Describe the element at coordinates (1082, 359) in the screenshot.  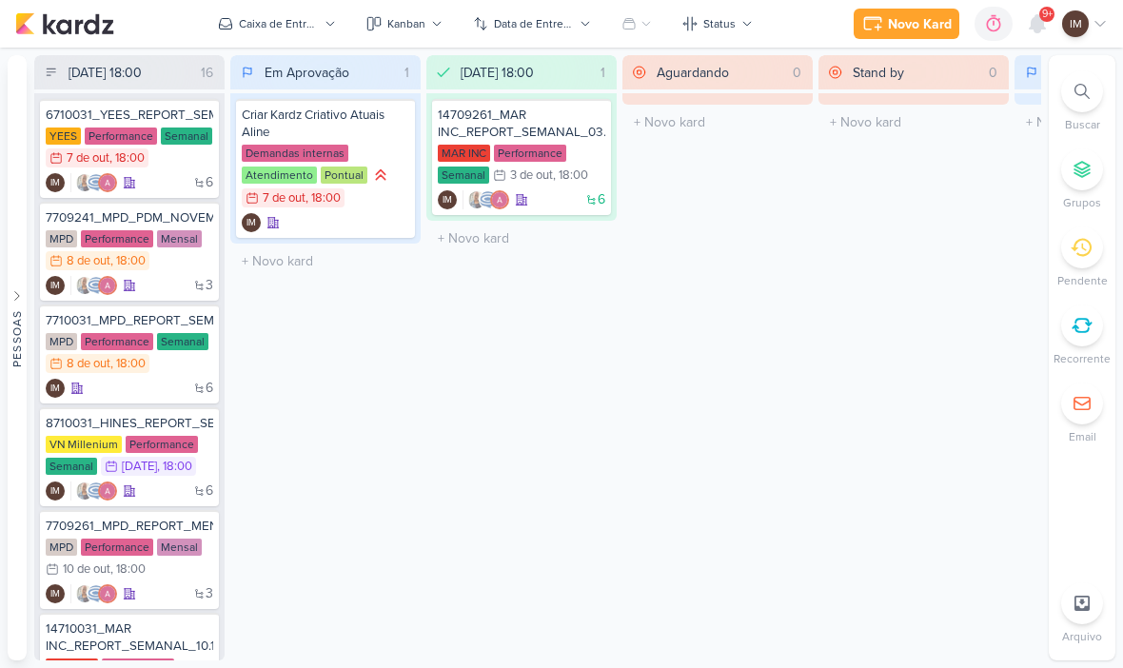
I see `p: Recorrente` at that location.